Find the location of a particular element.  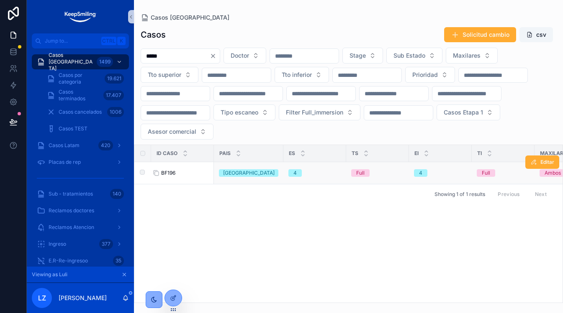

span: Pais is located at coordinates (225, 153).